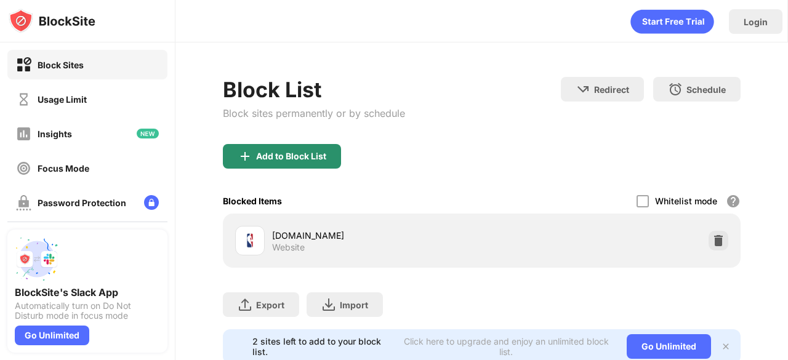 This screenshot has height=360, width=788. What do you see at coordinates (23, 99) in the screenshot?
I see `img: time-usage-off.svg` at bounding box center [23, 99].